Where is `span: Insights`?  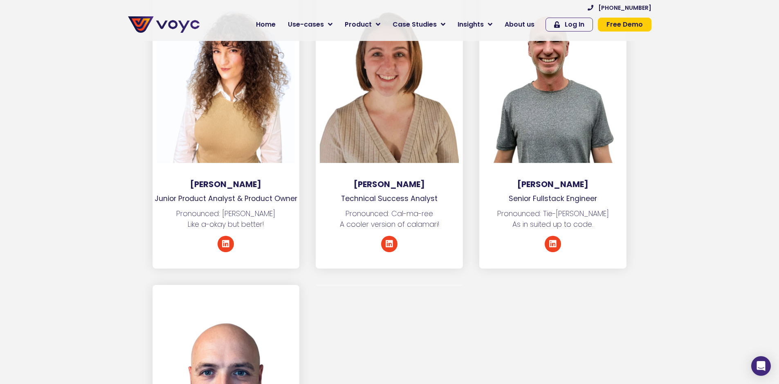
span: Insights is located at coordinates (471, 25).